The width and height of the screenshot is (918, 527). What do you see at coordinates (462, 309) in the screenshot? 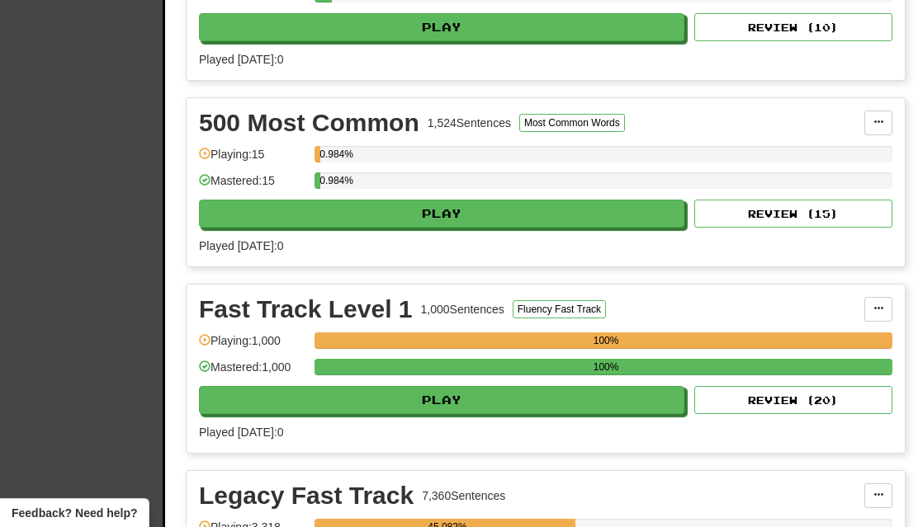
I see `div: 1,000 Sentences` at bounding box center [462, 309].